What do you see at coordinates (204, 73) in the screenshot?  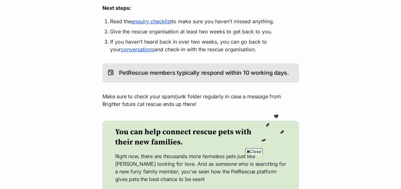 I see `p: PetRescue members typically respond within 10 working days.` at bounding box center [204, 73].